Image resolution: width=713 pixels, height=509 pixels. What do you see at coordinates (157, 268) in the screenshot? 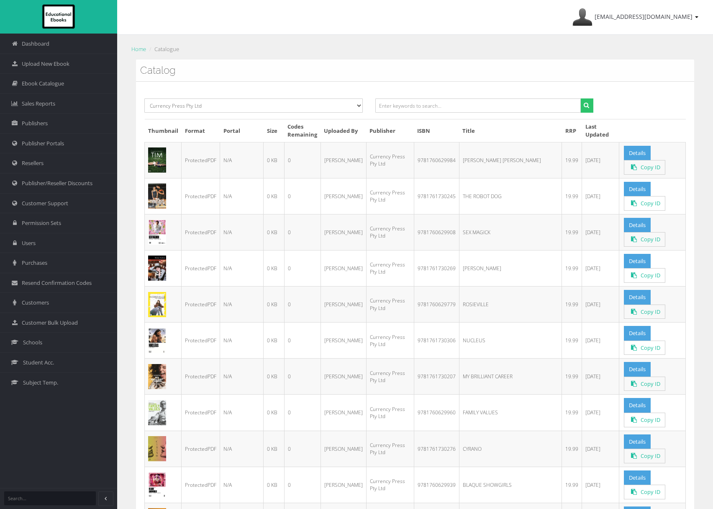
I see `img: 2f5fc7b4-91b1-42c5-ba90-3fc3530fa412.jpg` at bounding box center [157, 268].